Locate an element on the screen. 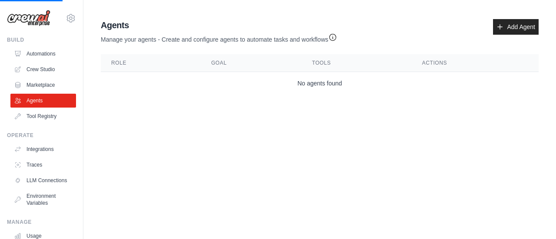 The image size is (556, 239). div: Build is located at coordinates (41, 40).